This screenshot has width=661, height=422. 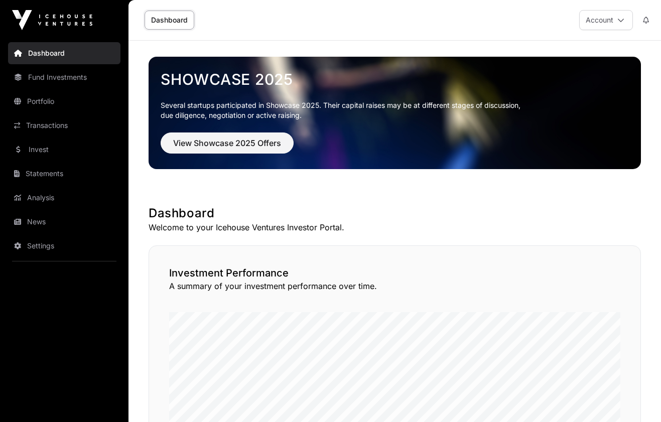 What do you see at coordinates (395, 227) in the screenshot?
I see `p: Welcome to your Icehouse Ventures Investor Portal.` at bounding box center [395, 227].